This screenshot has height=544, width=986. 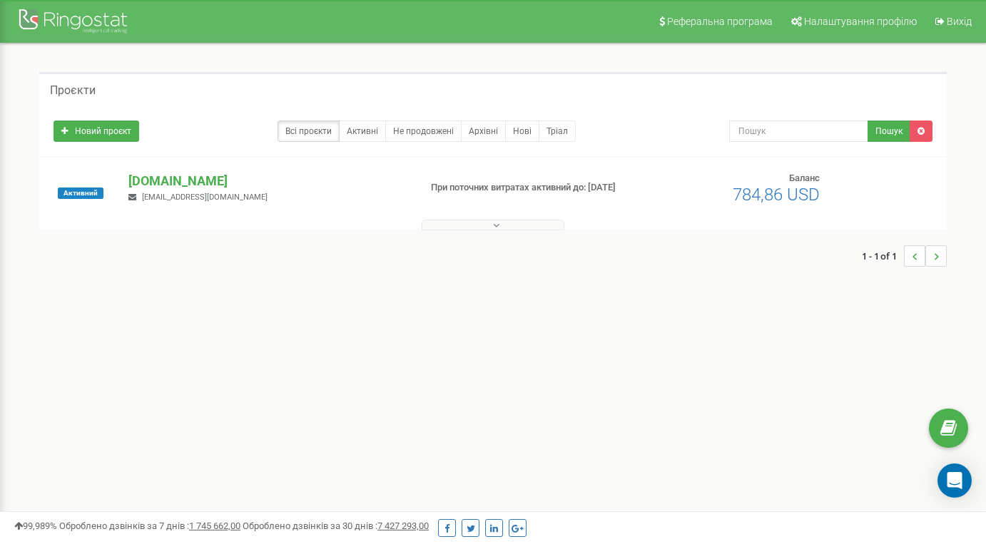 What do you see at coordinates (362, 131) in the screenshot?
I see `a: Активні` at bounding box center [362, 131].